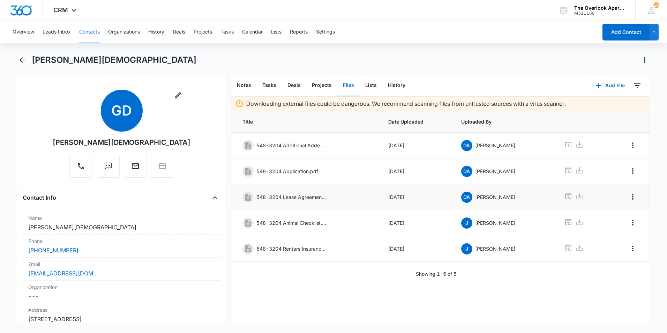 The height and width of the screenshot is (333, 667). What do you see at coordinates (600, 13) in the screenshot?
I see `div: account id` at bounding box center [600, 13].